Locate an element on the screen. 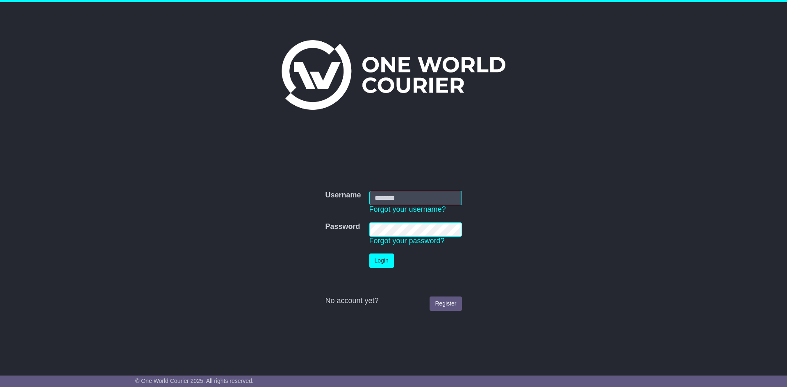 The image size is (787, 387). a: Forgot your password? is located at coordinates (407, 241).